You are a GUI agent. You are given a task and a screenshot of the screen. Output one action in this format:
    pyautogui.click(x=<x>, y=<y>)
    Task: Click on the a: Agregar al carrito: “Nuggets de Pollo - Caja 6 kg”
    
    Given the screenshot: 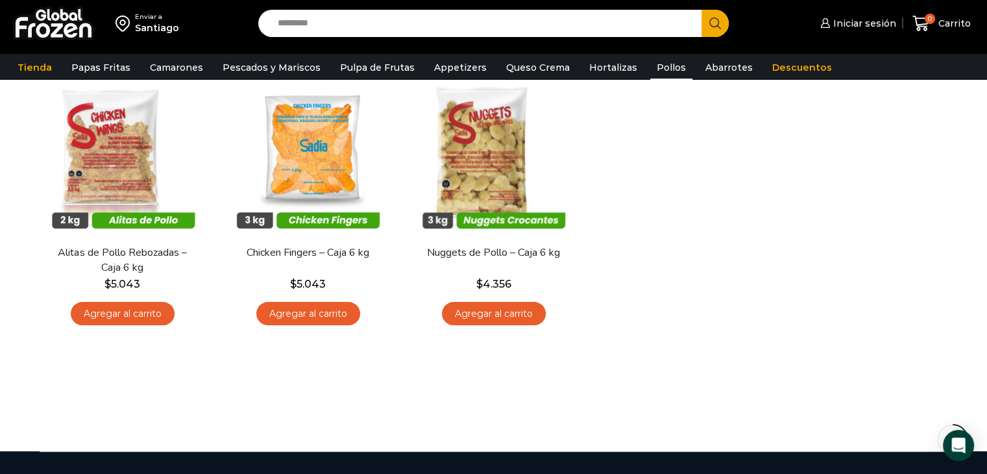 What is the action you would take?
    pyautogui.click(x=494, y=314)
    